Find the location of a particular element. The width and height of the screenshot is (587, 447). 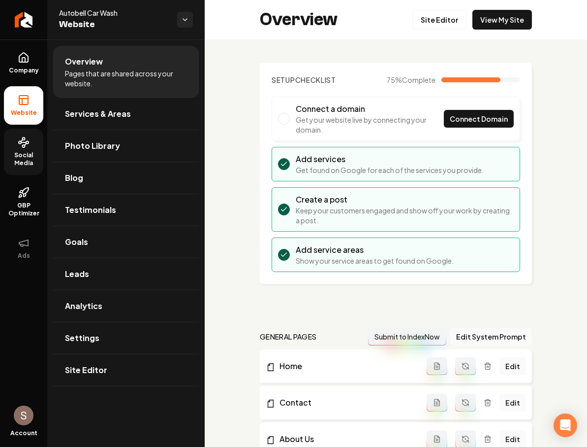

a: Photo Library is located at coordinates (126, 146).